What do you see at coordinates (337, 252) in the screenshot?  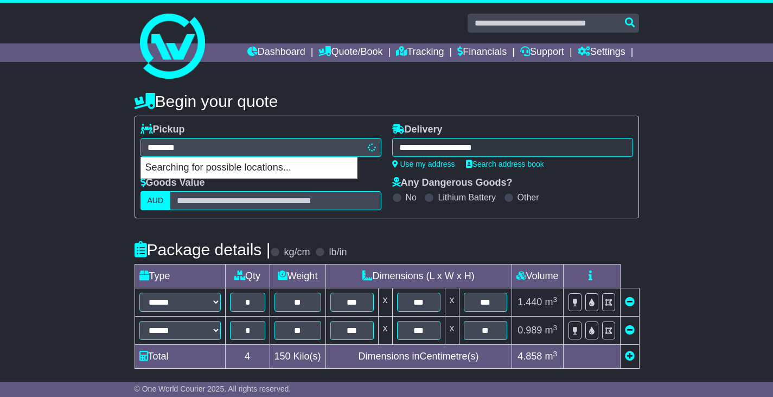 I see `label: lb/in` at bounding box center [337, 252].